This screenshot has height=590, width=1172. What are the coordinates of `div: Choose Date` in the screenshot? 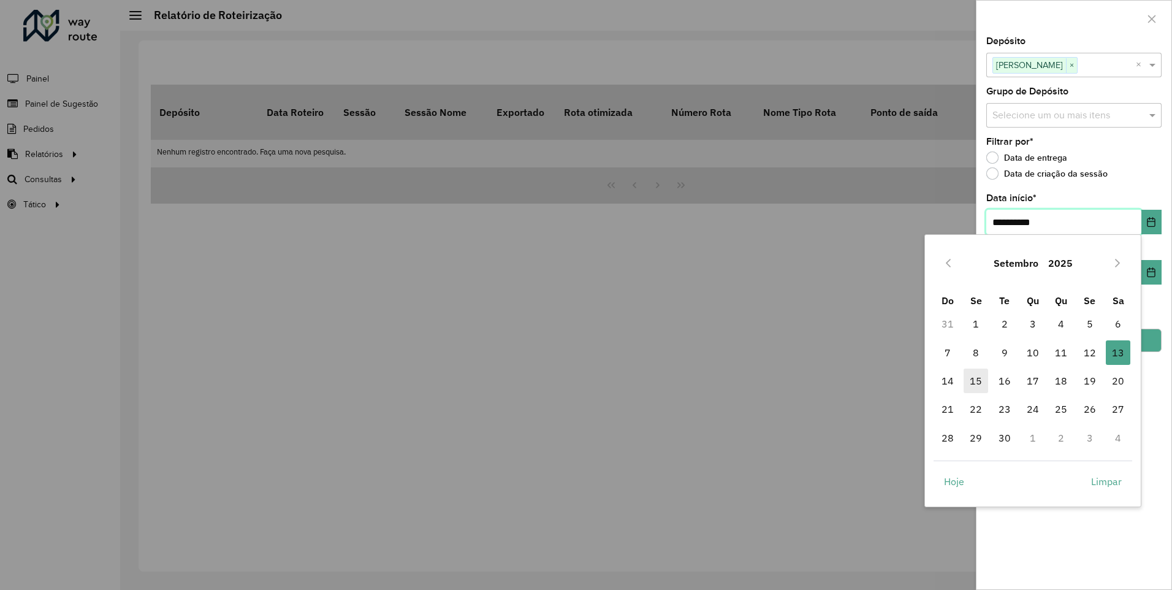 It's located at (1033, 370).